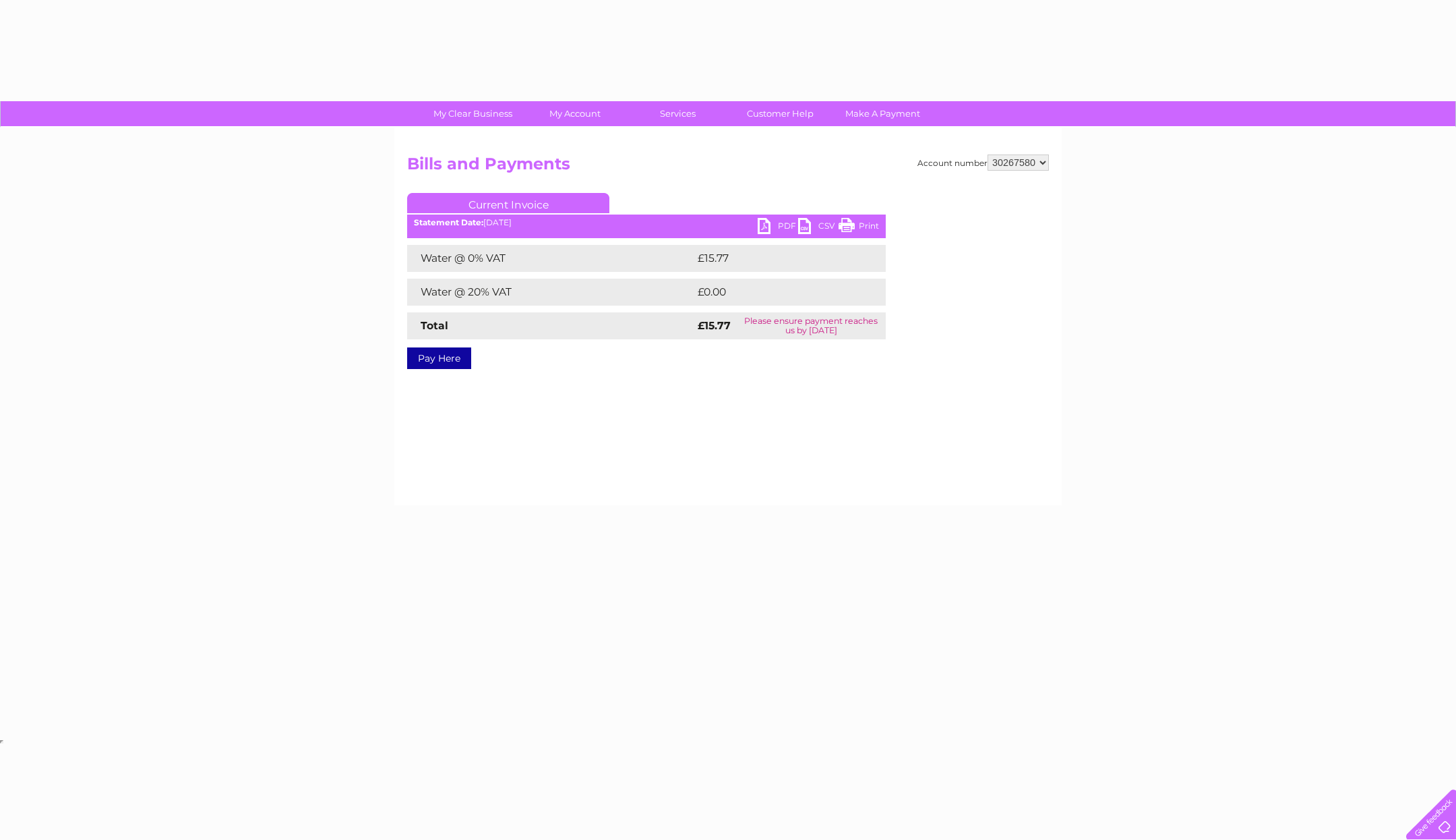 The height and width of the screenshot is (840, 1456). What do you see at coordinates (472, 113) in the screenshot?
I see `a: My Clear Business` at bounding box center [472, 113].